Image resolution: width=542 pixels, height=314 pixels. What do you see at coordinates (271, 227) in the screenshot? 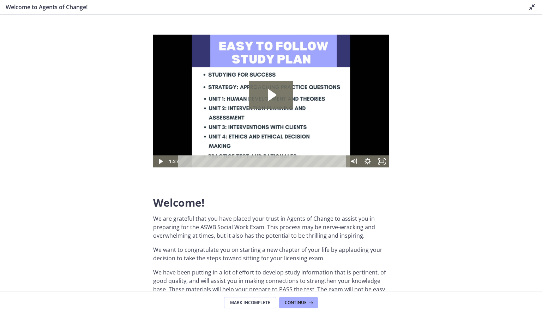
I see `p: We are grateful that you have placed your trust in Agents of Change to assist you in preparing fo...` at bounding box center [271, 227].